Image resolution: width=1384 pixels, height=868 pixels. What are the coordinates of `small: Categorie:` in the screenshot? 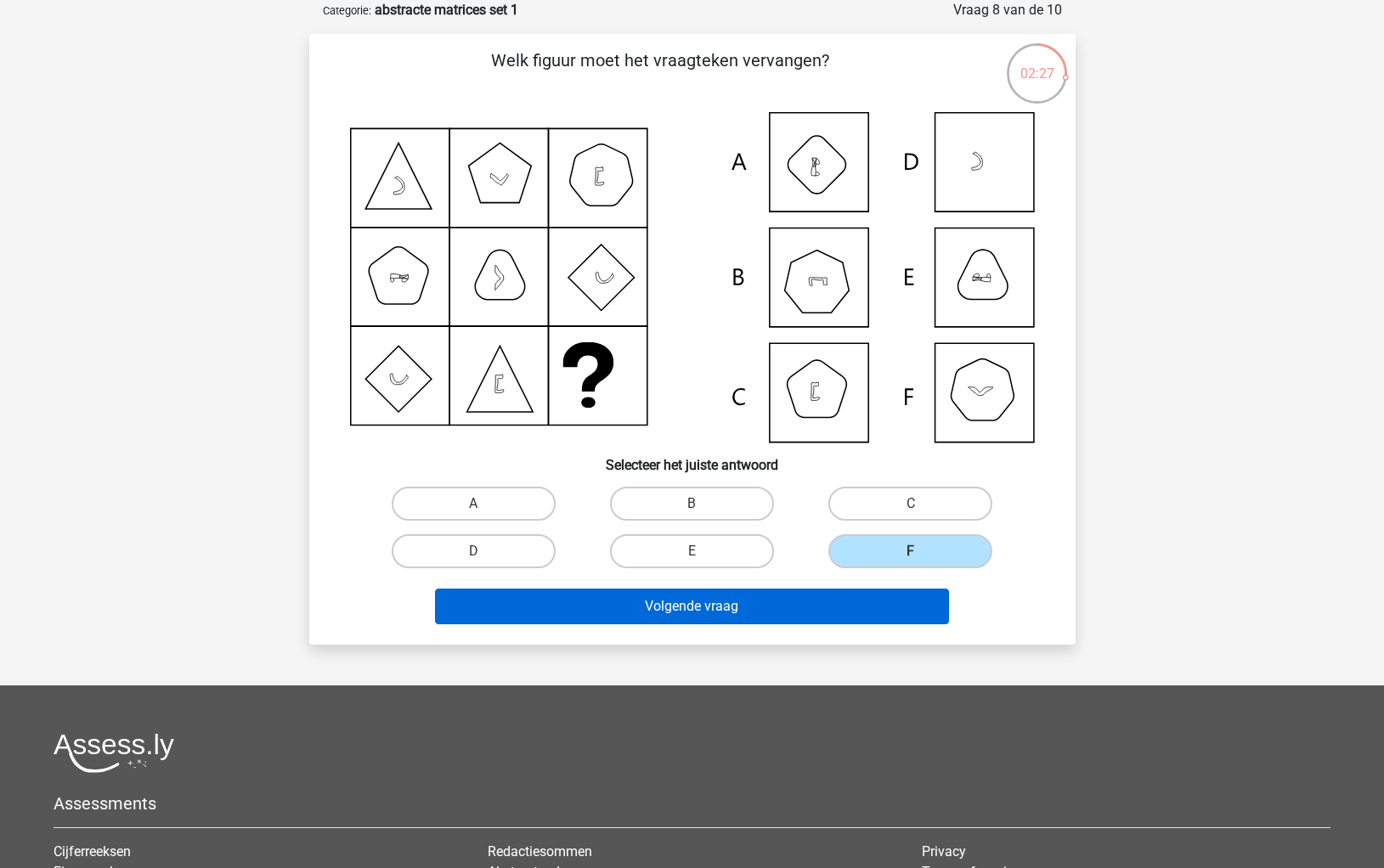 It's located at (346, 10).